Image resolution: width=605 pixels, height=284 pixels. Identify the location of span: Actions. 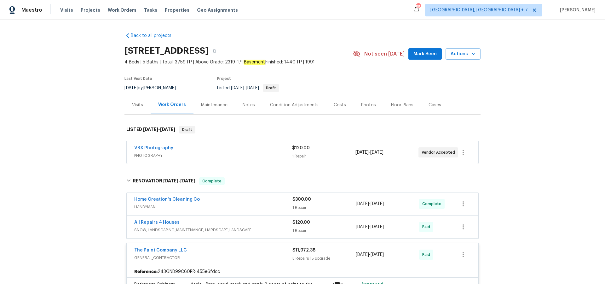
(463, 54).